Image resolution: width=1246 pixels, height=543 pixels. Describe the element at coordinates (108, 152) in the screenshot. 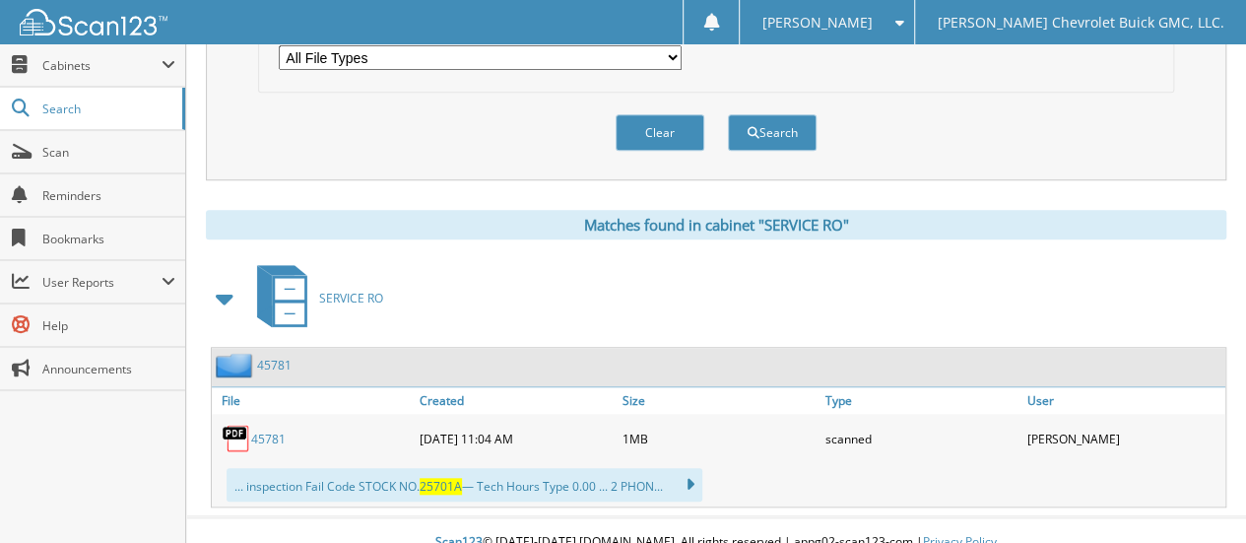

I see `span: Scan` at that location.